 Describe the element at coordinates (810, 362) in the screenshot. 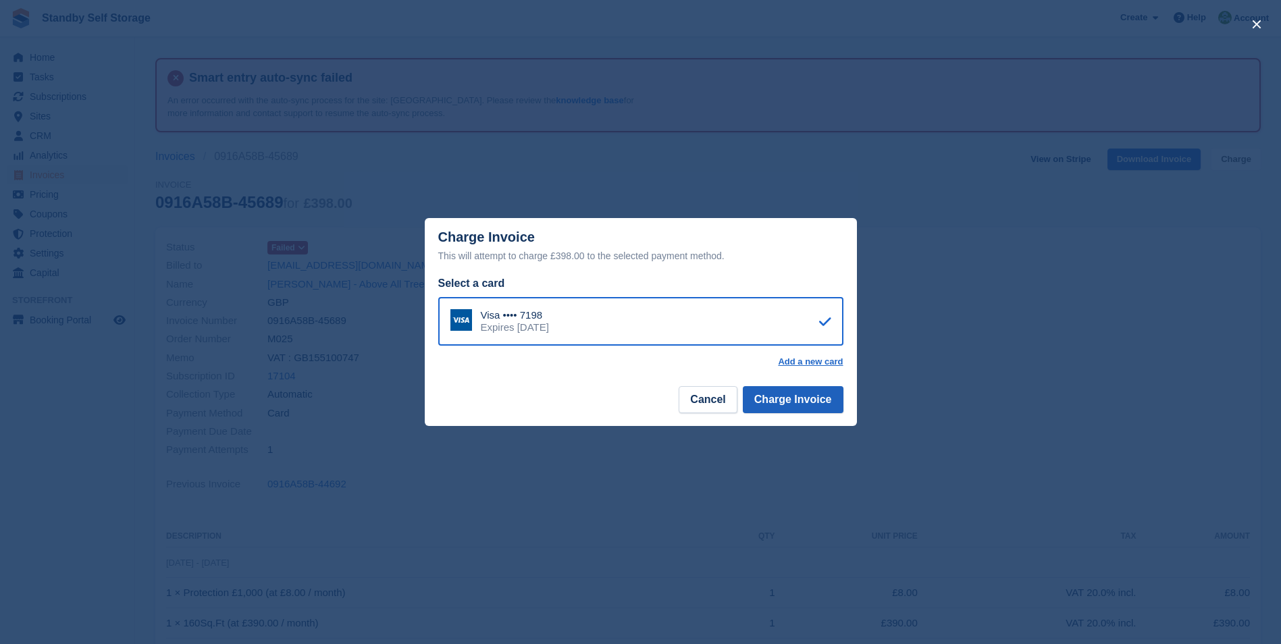

I see `a: Add a new card` at that location.